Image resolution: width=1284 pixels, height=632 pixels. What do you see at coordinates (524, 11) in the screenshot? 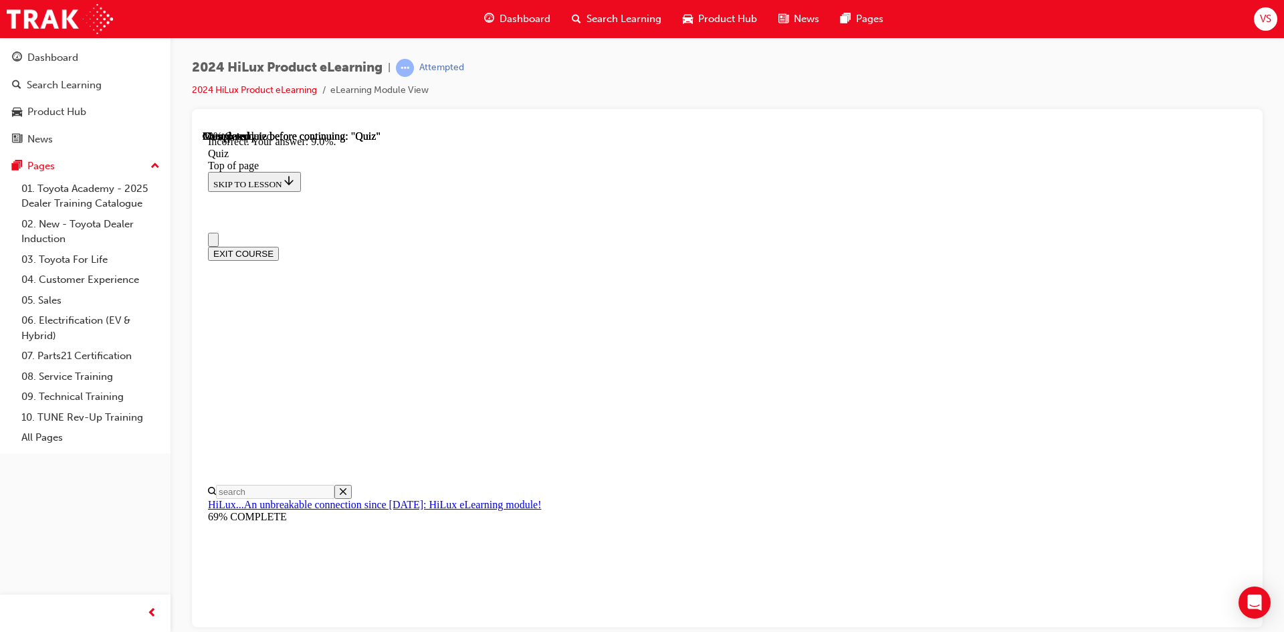
I see `div: Incorrect. Your answer: 9.0%.` at bounding box center [524, 11].